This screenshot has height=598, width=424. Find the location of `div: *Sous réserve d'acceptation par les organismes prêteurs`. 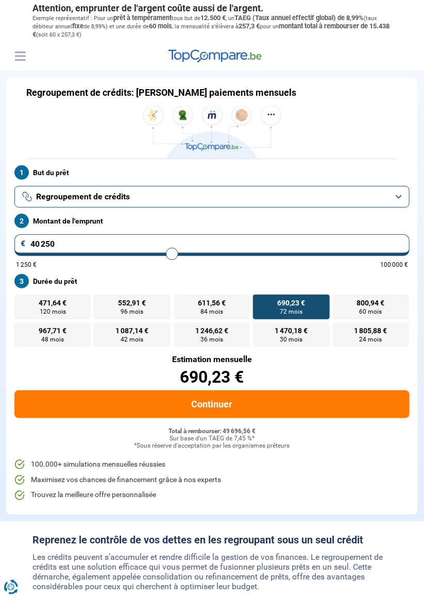

div: *Sous réserve d'acceptation par les organismes prêteurs is located at coordinates (212, 446).